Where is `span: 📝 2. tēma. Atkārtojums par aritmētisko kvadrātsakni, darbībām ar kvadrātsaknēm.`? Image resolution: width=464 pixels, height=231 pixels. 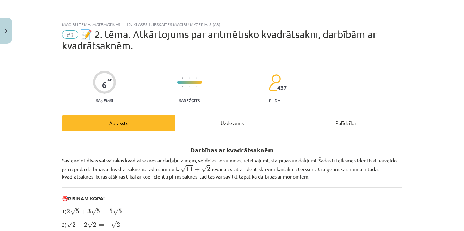
span: 📝 2. tēma. Atkārtojums par aritmētisko kvadrātsakni, darbībām ar kvadrātsaknēm. is located at coordinates (219, 40).